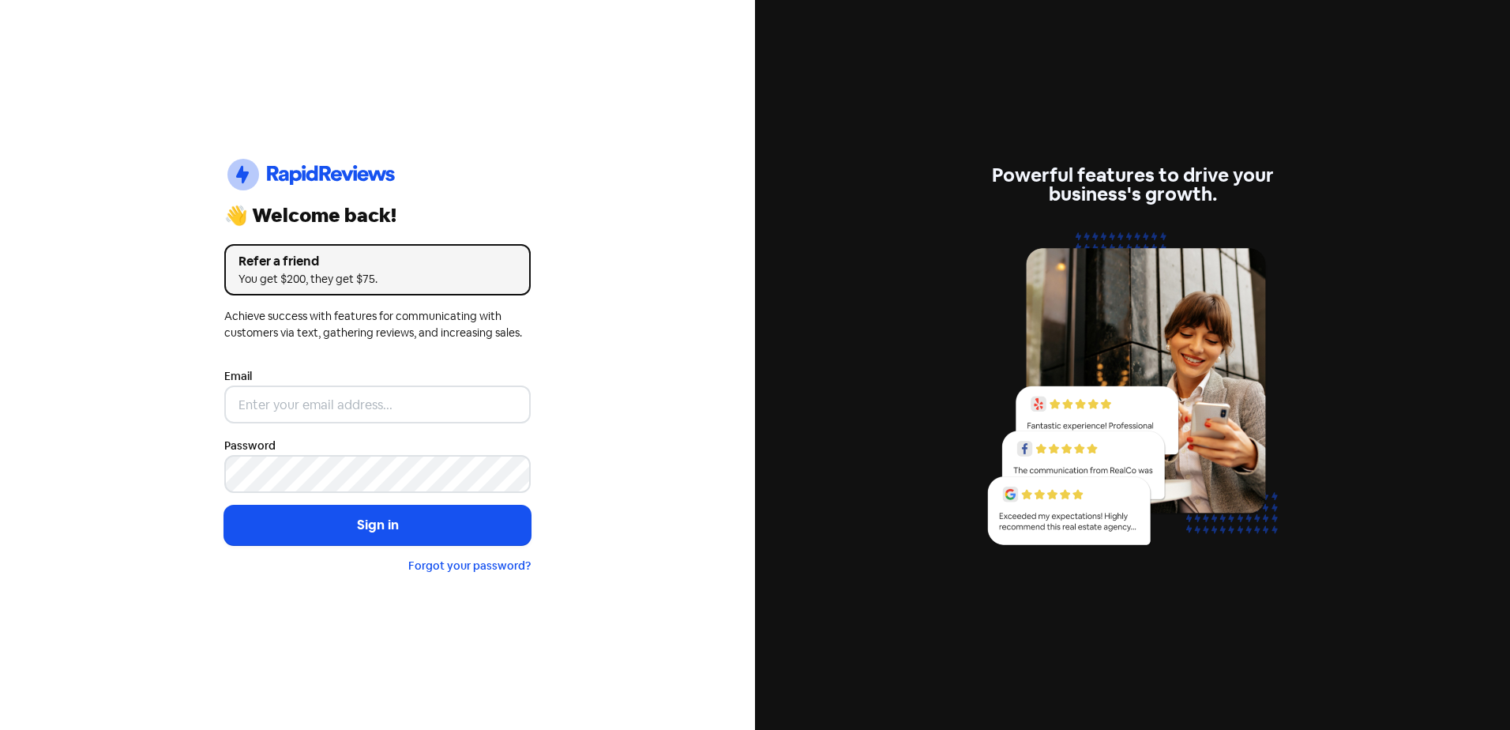 This screenshot has height=730, width=1510. Describe the element at coordinates (377, 216) in the screenshot. I see `div: 👋 Welcome back!` at that location.